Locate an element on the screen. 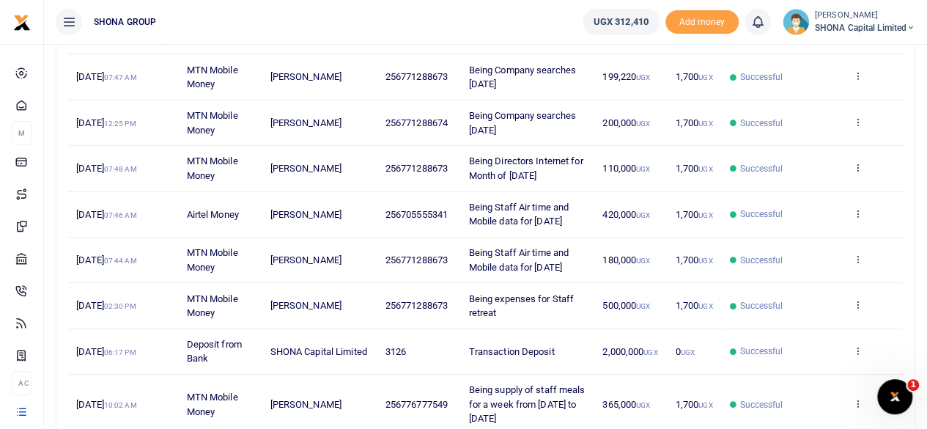 Image resolution: width=927 pixels, height=429 pixels. a: Add money is located at coordinates (702, 21).